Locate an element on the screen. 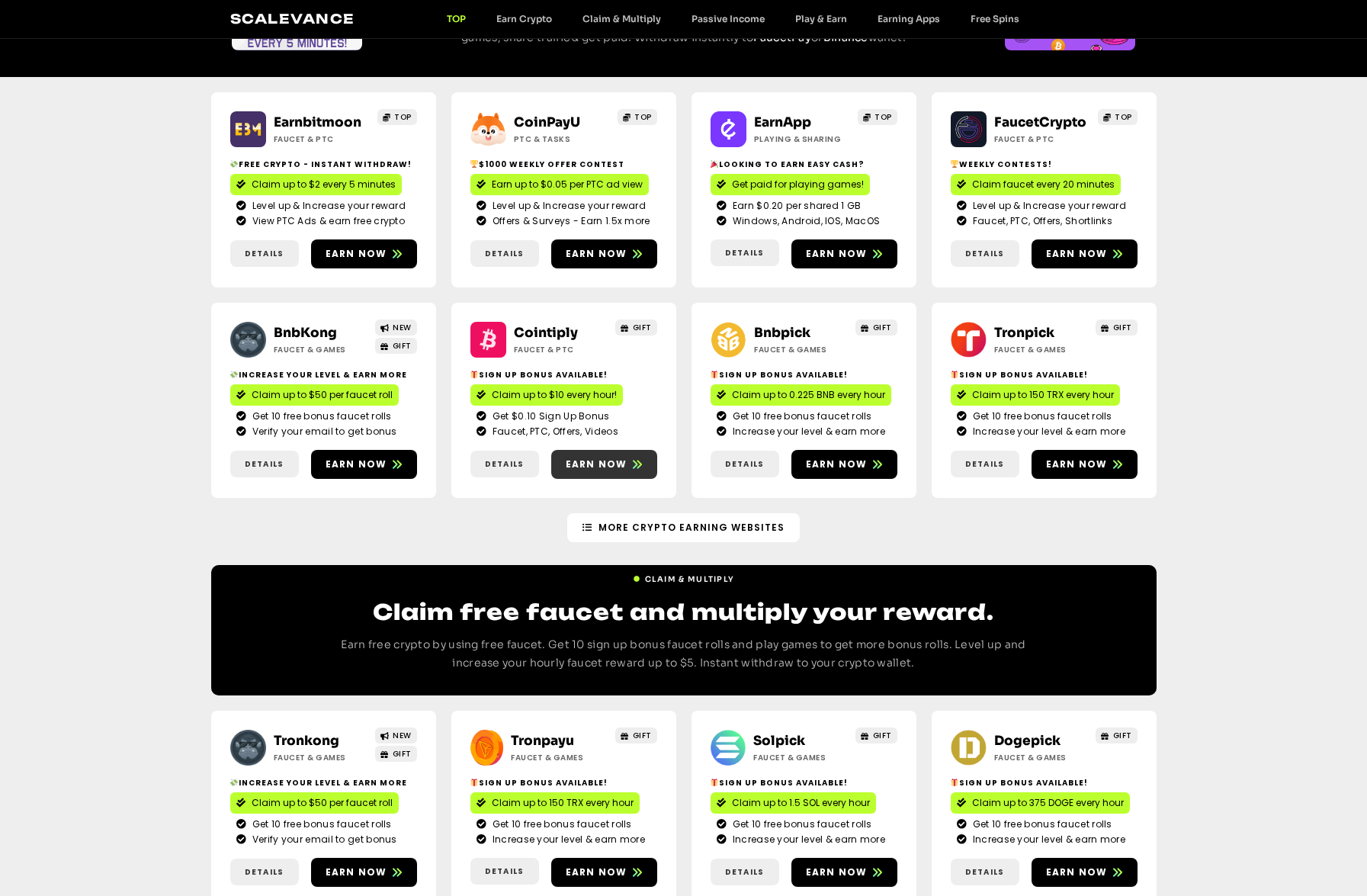 Image resolution: width=1367 pixels, height=896 pixels. a: Tronpick is located at coordinates (1024, 332).